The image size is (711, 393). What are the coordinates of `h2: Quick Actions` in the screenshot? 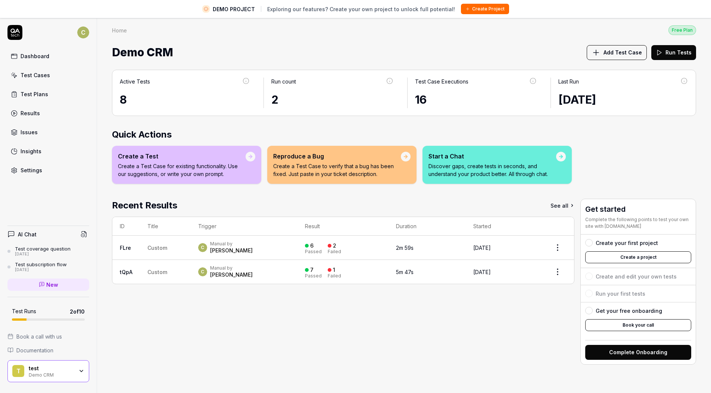 It's located at (404, 135).